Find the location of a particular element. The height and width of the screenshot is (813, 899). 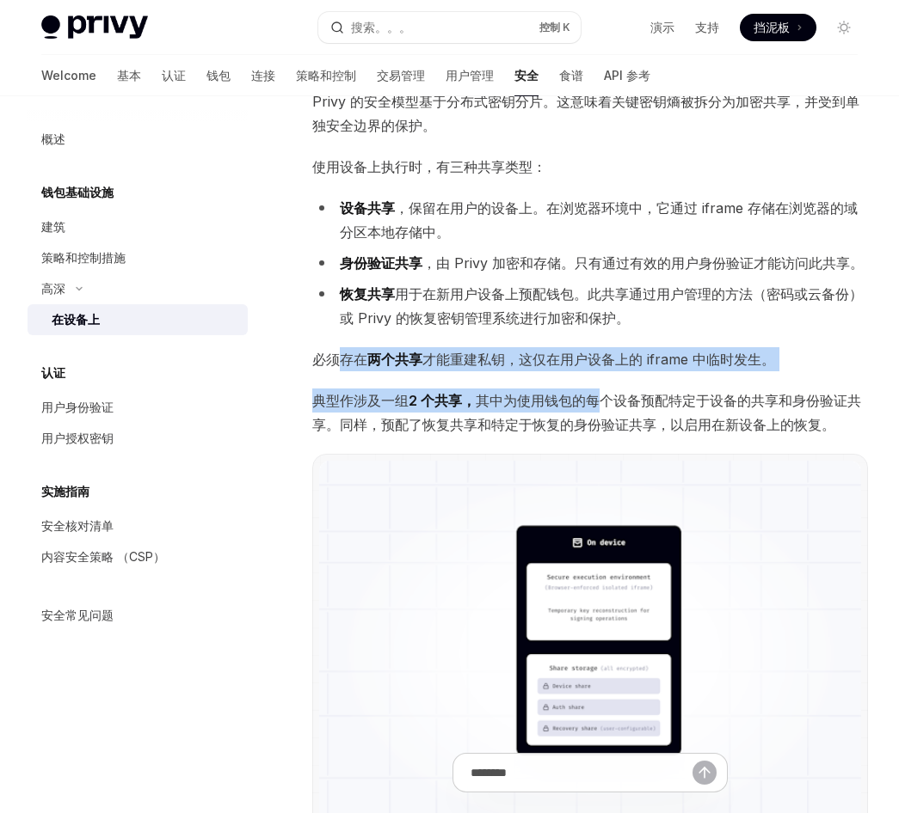

font: Welcome is located at coordinates (69, 76).